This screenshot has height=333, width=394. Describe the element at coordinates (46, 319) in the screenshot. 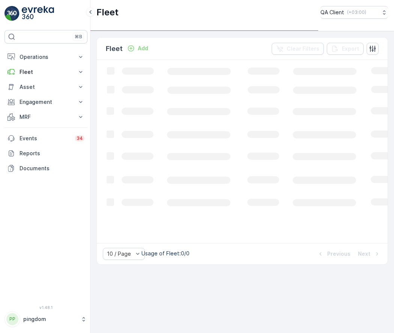

I see `button: PPpingdom` at that location.